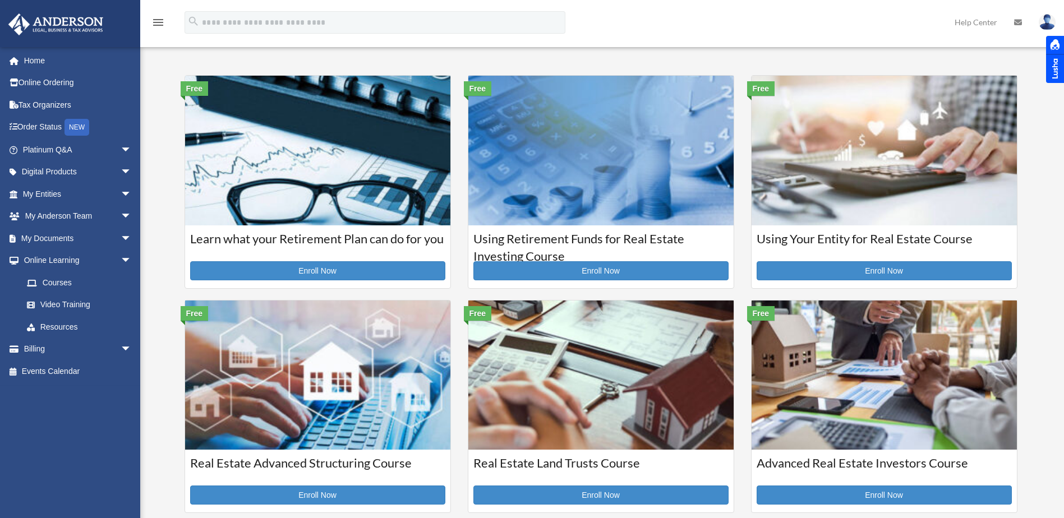 The image size is (1064, 518). I want to click on a: My Anderson Teamarrow_drop_down, so click(78, 216).